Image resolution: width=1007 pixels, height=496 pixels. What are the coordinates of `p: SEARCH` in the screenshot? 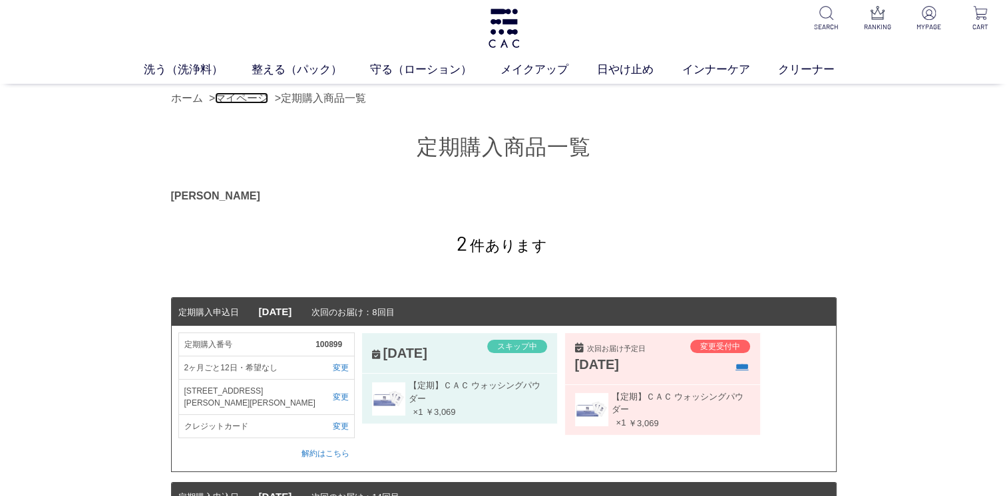 It's located at (826, 27).